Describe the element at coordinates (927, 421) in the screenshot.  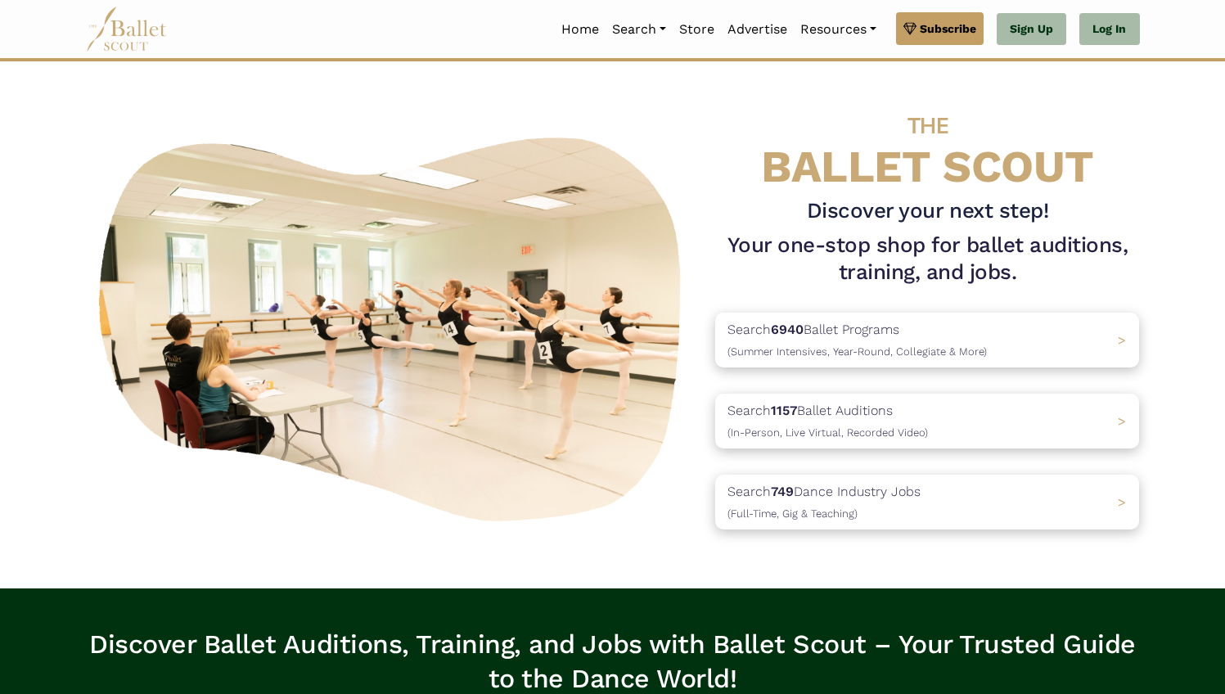
I see `a: Search1157Ballet Auditions(In-Person, Live Virtual, Recorded Video) >` at that location.